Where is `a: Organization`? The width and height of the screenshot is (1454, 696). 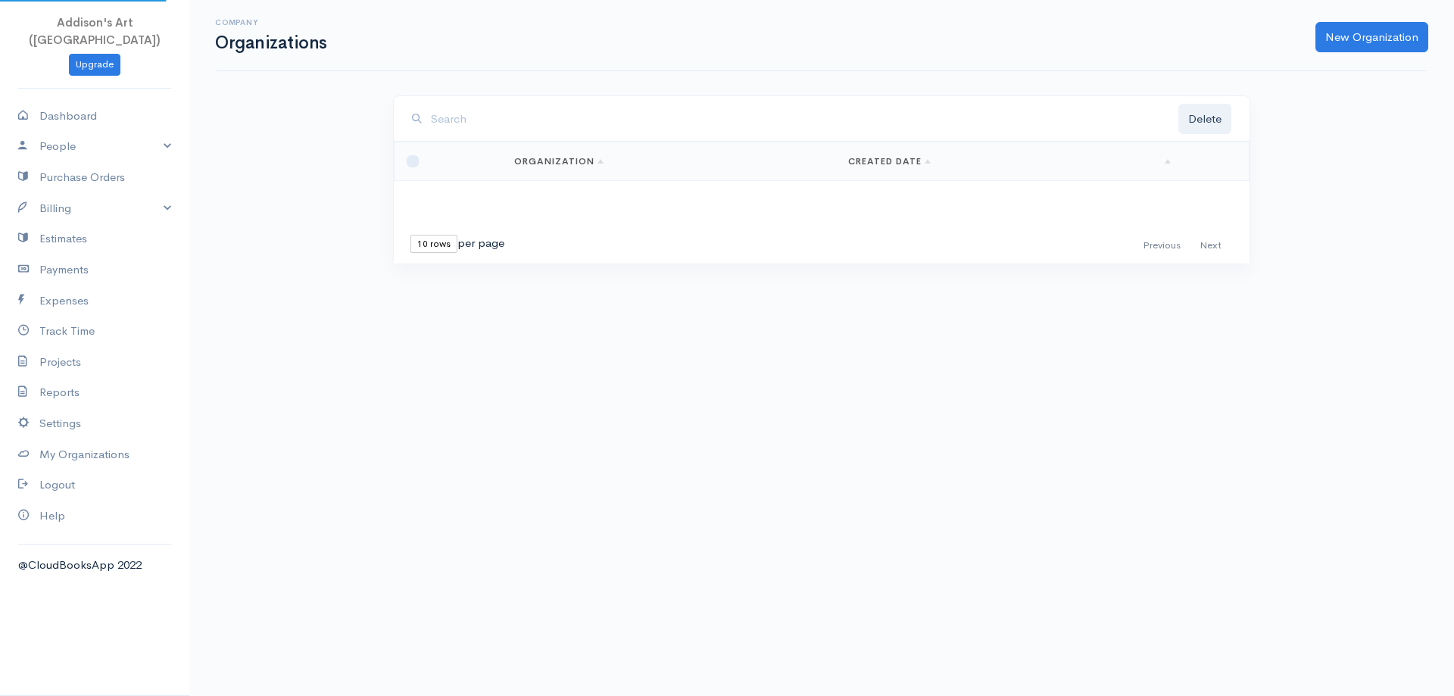
a: Organization is located at coordinates (559, 161).